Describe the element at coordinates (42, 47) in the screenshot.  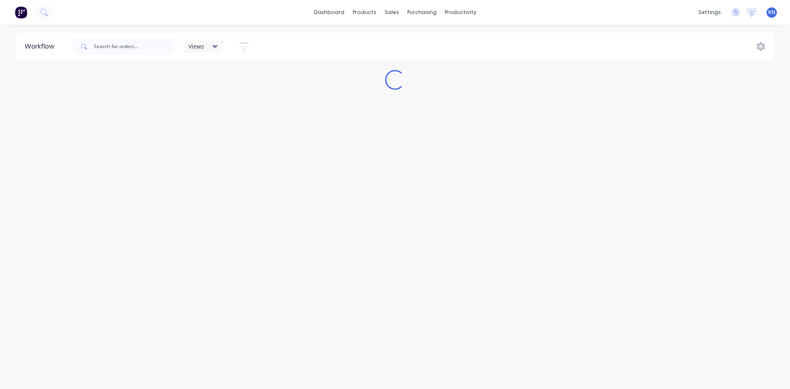
I see `div: Workflow` at that location.